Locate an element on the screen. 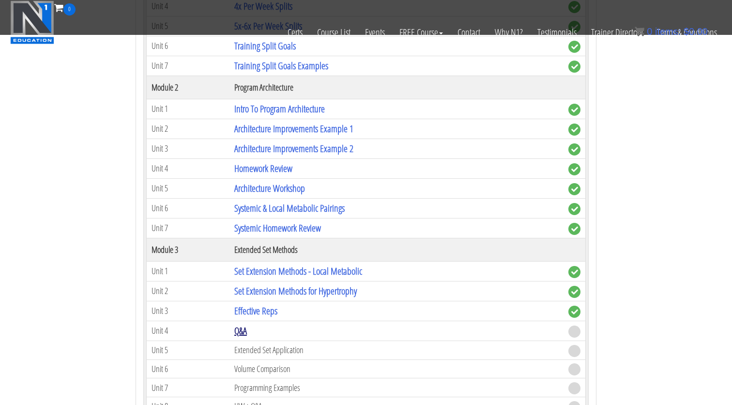 This screenshot has width=732, height=405. a: Testimonials is located at coordinates (557, 32).